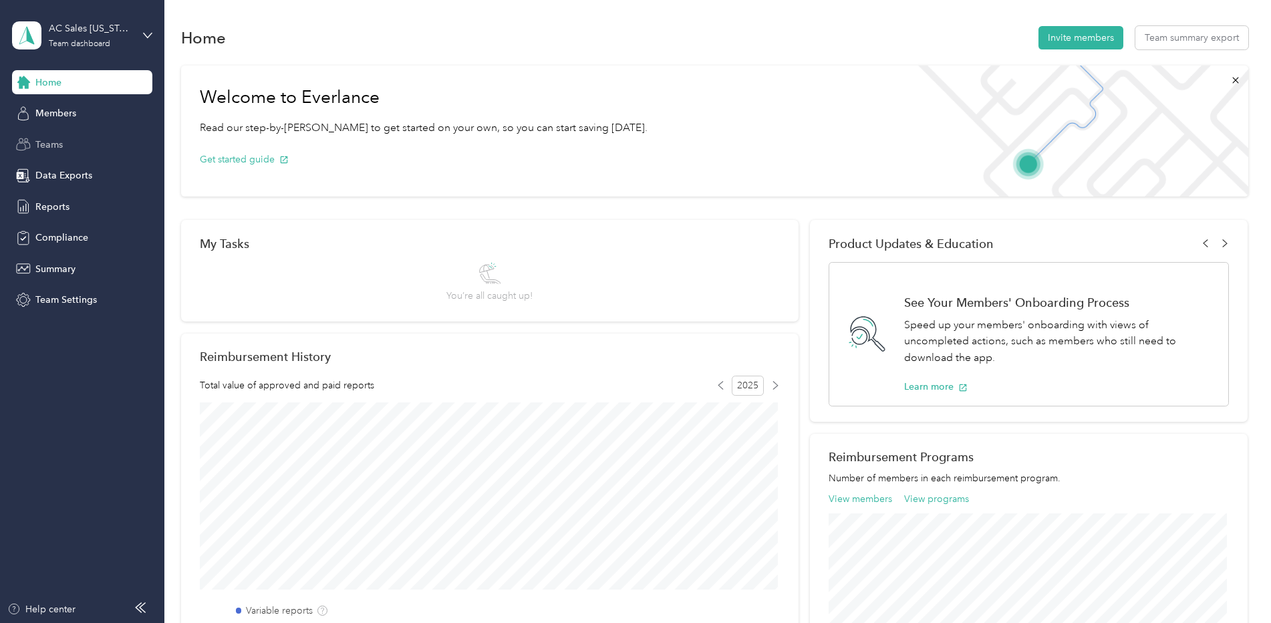  I want to click on span: You’re all caught up!, so click(489, 295).